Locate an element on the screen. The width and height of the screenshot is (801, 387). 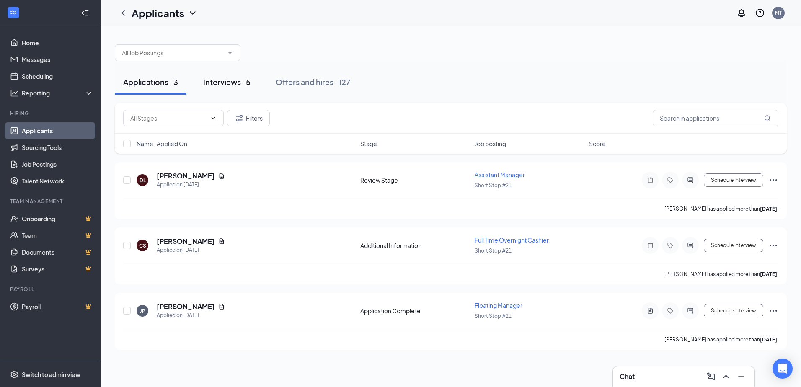
a: PayrollCrown is located at coordinates (57, 307).